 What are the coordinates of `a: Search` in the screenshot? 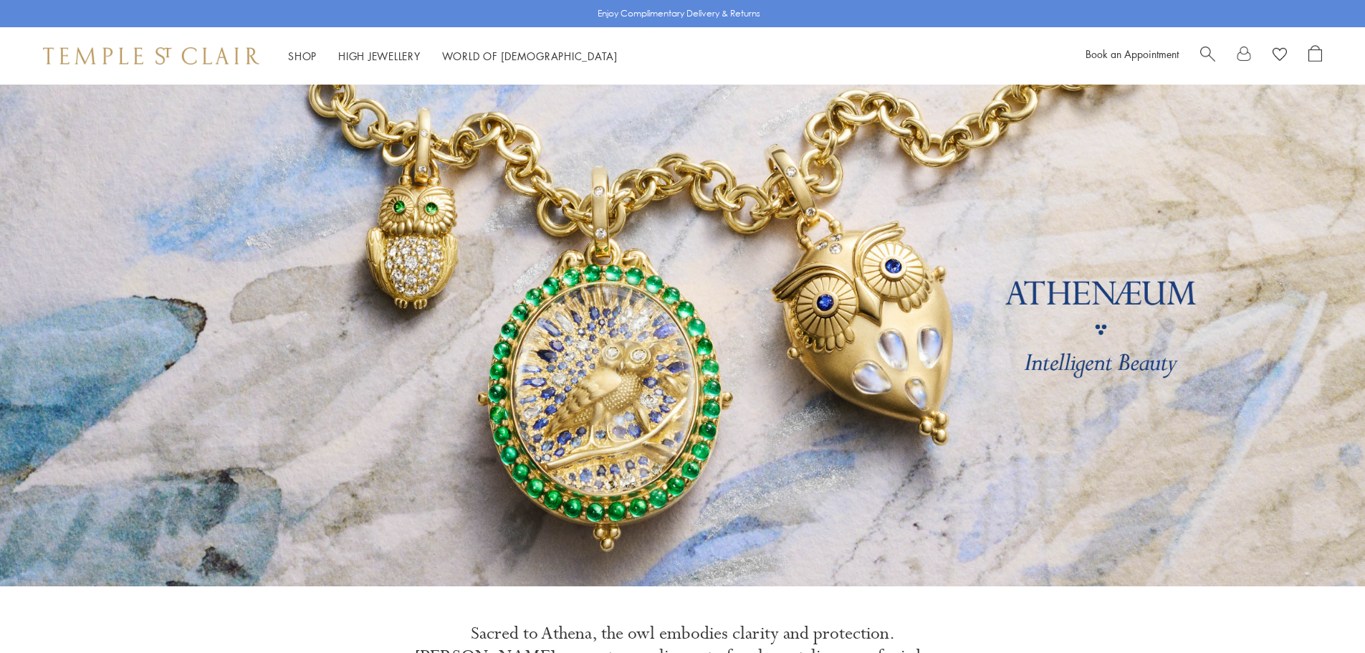 It's located at (1207, 56).